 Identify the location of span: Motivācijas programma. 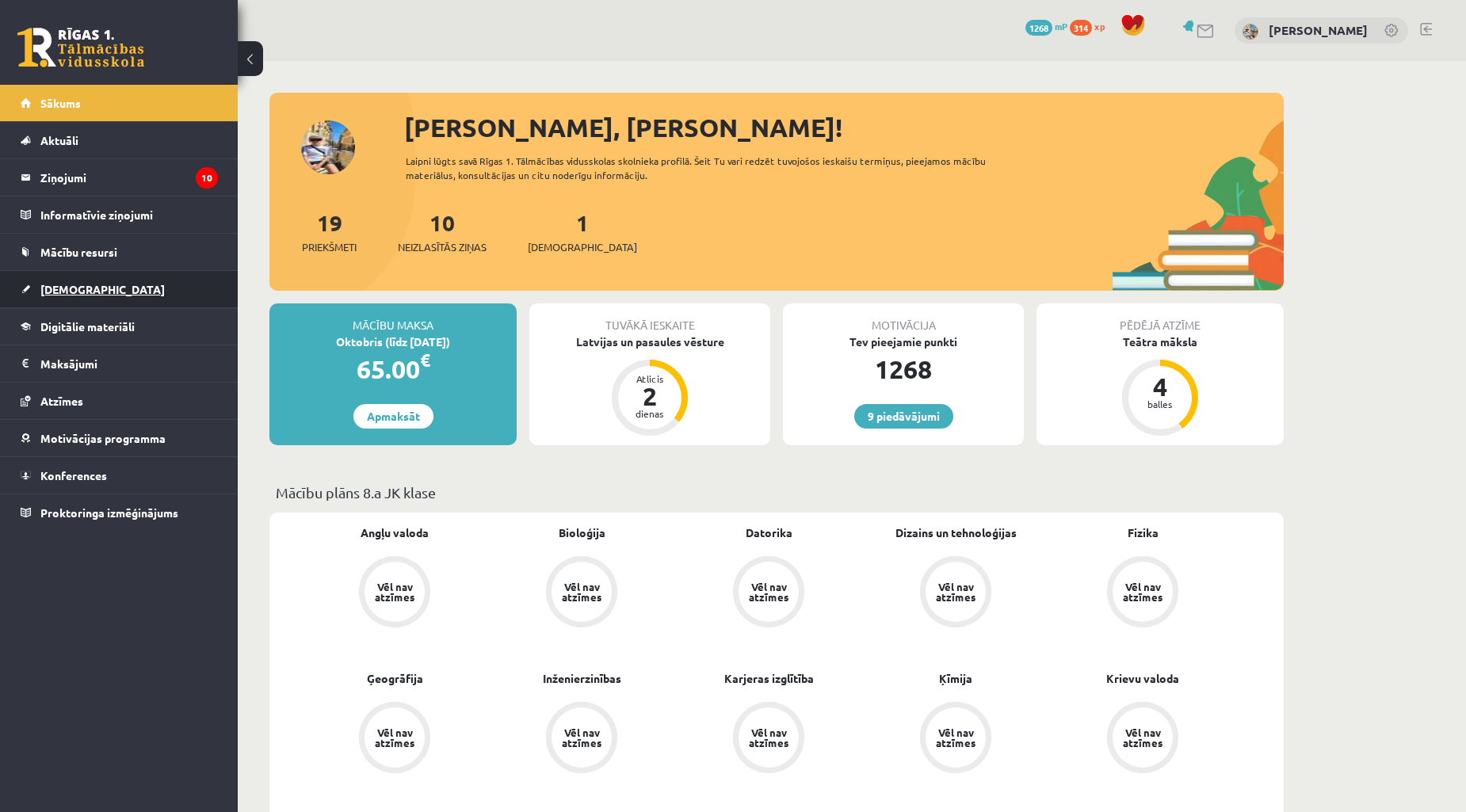
(104, 439).